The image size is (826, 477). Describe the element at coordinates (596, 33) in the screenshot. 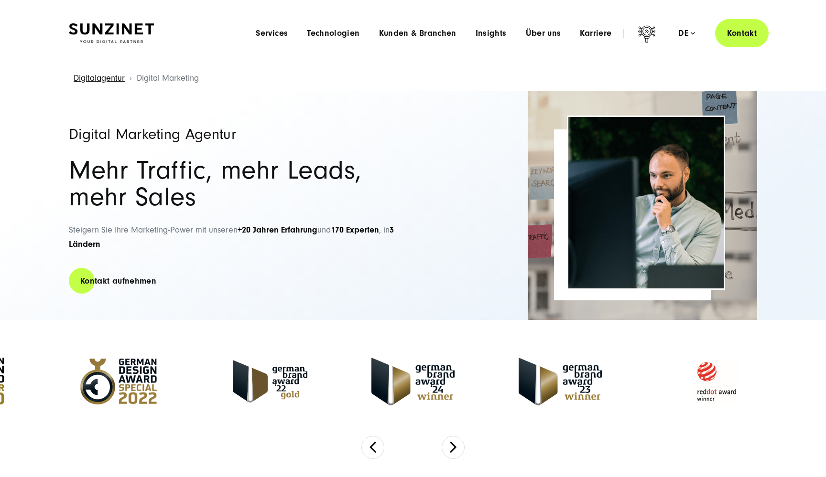

I see `a: Karriere` at that location.